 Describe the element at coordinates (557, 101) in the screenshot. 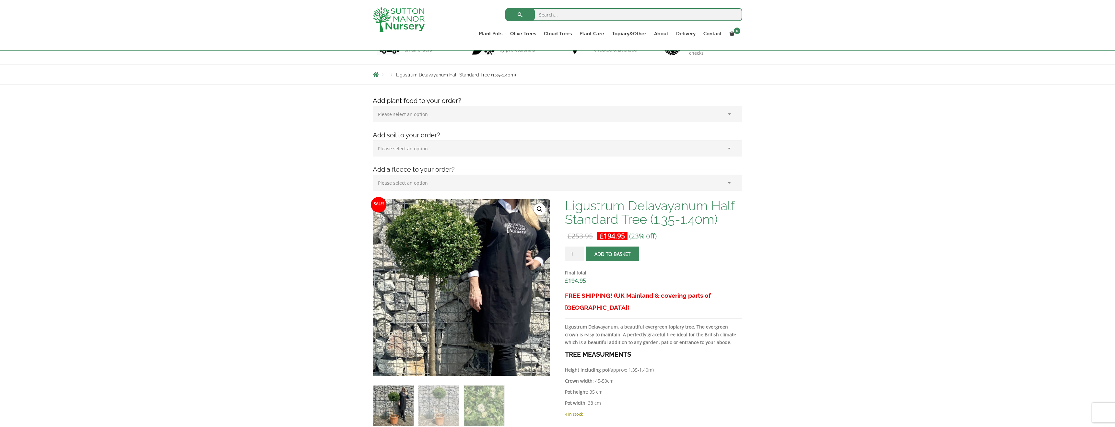

I see `h4: Add plant food to your order?` at that location.